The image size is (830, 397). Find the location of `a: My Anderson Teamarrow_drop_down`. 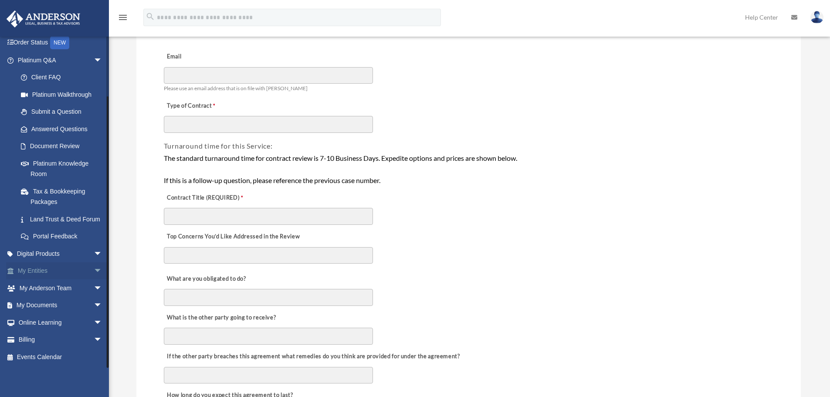

a: My Anderson Teamarrow_drop_down is located at coordinates (61, 288).